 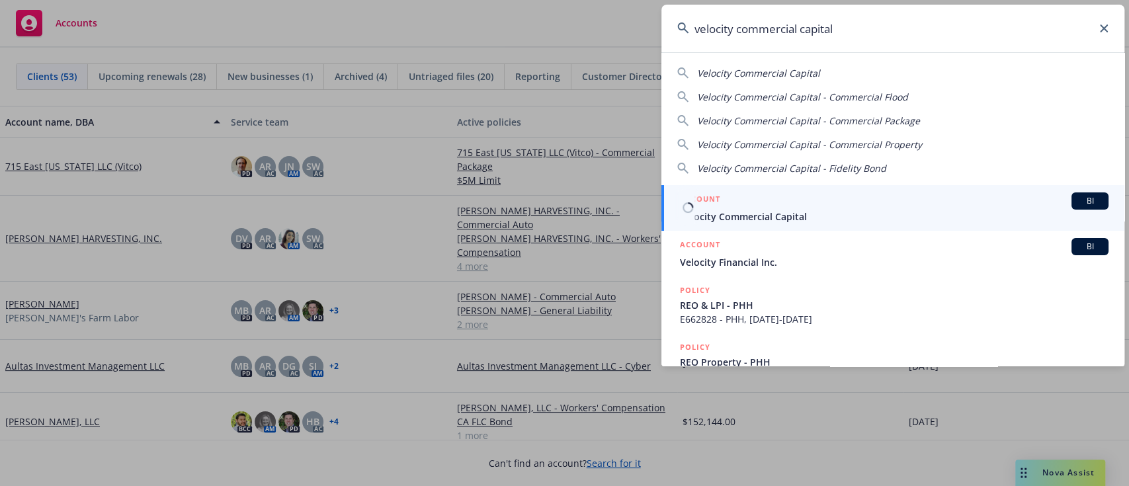 I want to click on span: Velocity Commercial Capital - Fidelity Bond, so click(x=792, y=168).